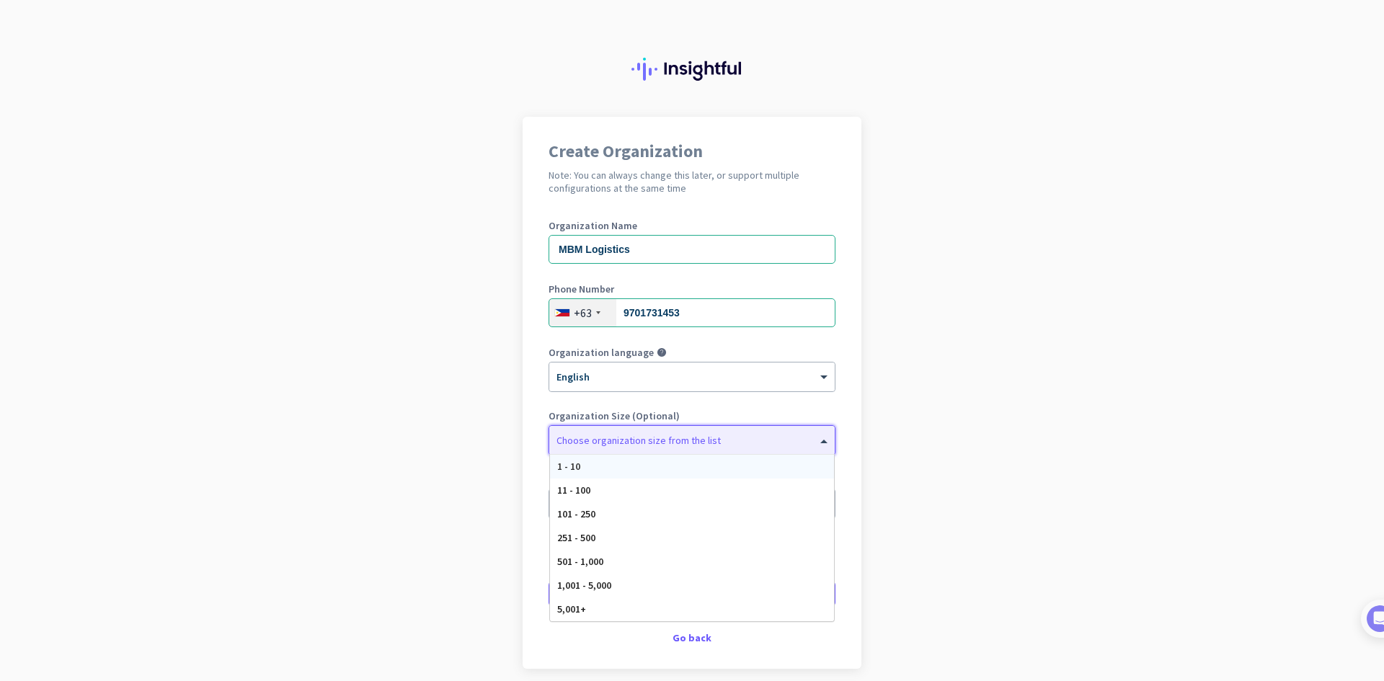 The image size is (1384, 681). What do you see at coordinates (692, 69) in the screenshot?
I see `img: Insightful` at bounding box center [692, 69].